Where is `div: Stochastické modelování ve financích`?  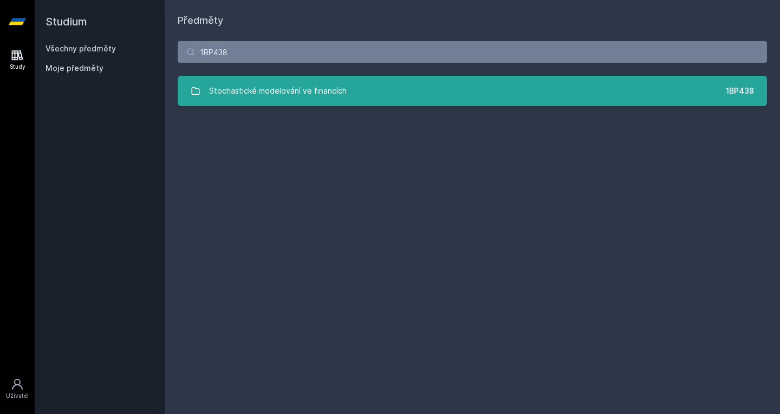
div: Stochastické modelování ve financích is located at coordinates (278, 91).